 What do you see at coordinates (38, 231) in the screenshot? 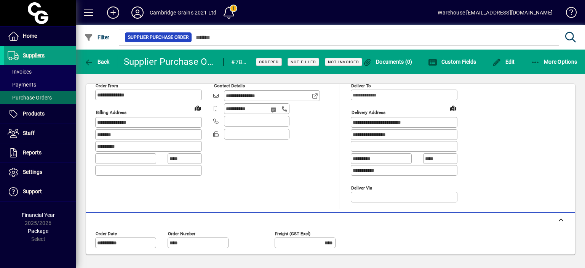
I see `span: Package` at bounding box center [38, 231].